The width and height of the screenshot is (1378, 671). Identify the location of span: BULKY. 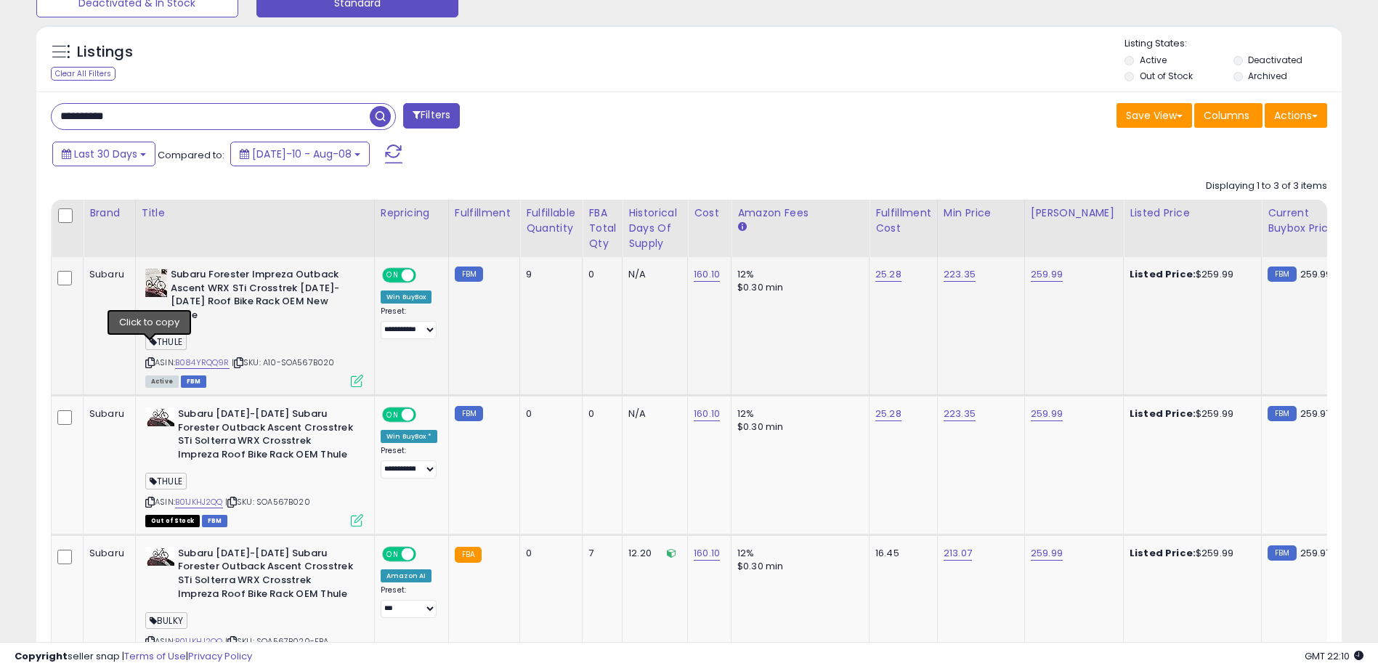
(166, 621).